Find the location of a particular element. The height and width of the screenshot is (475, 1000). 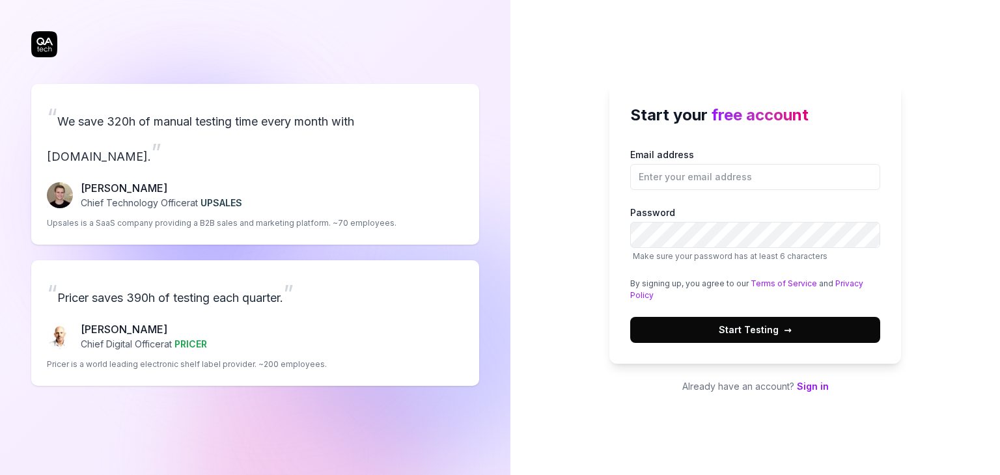

p: Already have an account? is located at coordinates (755, 386).